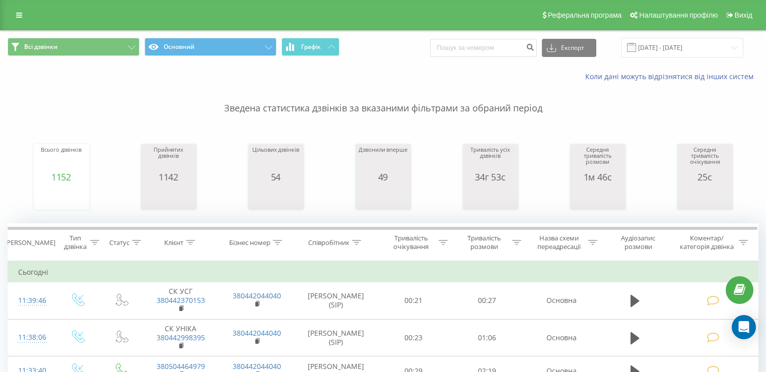 The width and height of the screenshot is (766, 372). What do you see at coordinates (484, 48) in the screenshot?
I see `input: Пошук за номером` at bounding box center [484, 48].